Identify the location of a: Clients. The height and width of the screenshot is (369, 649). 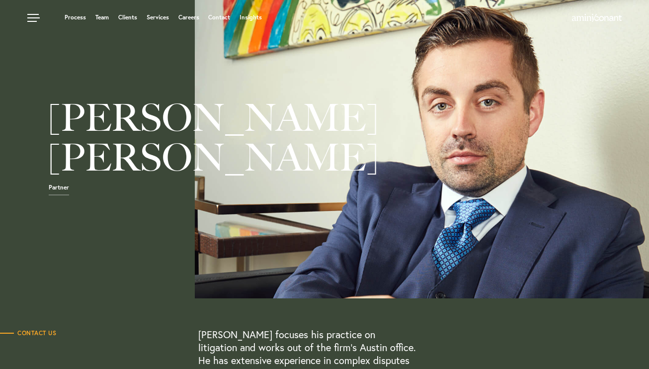
(128, 17).